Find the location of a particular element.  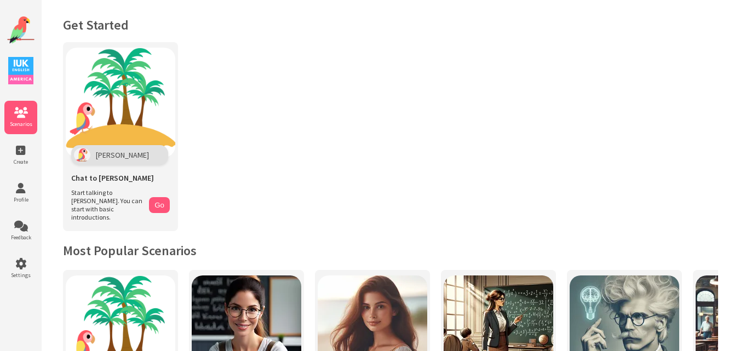

img: Website Logo is located at coordinates (21, 30).